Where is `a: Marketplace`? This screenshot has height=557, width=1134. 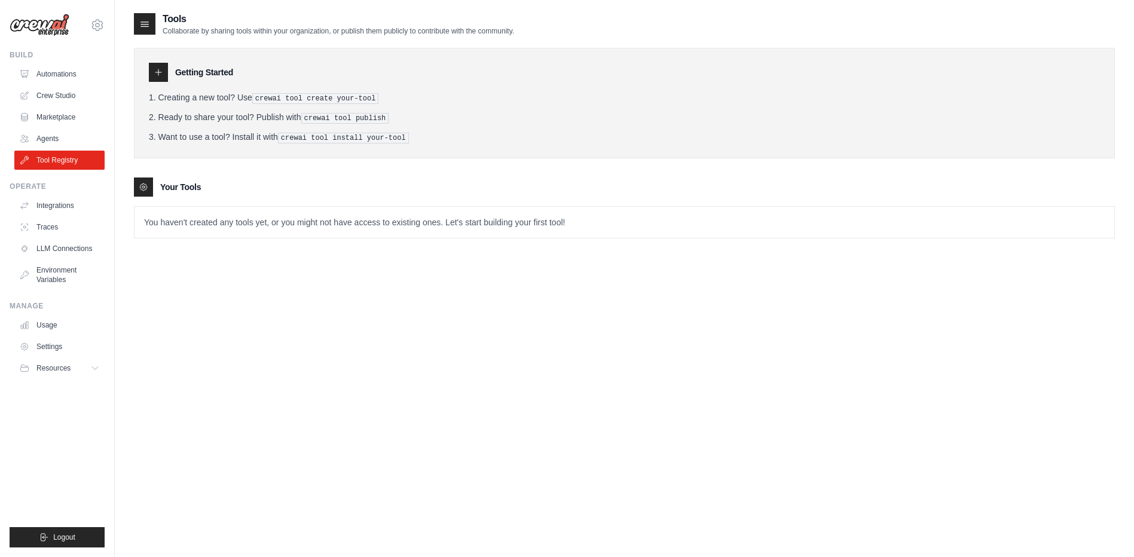 a: Marketplace is located at coordinates (59, 117).